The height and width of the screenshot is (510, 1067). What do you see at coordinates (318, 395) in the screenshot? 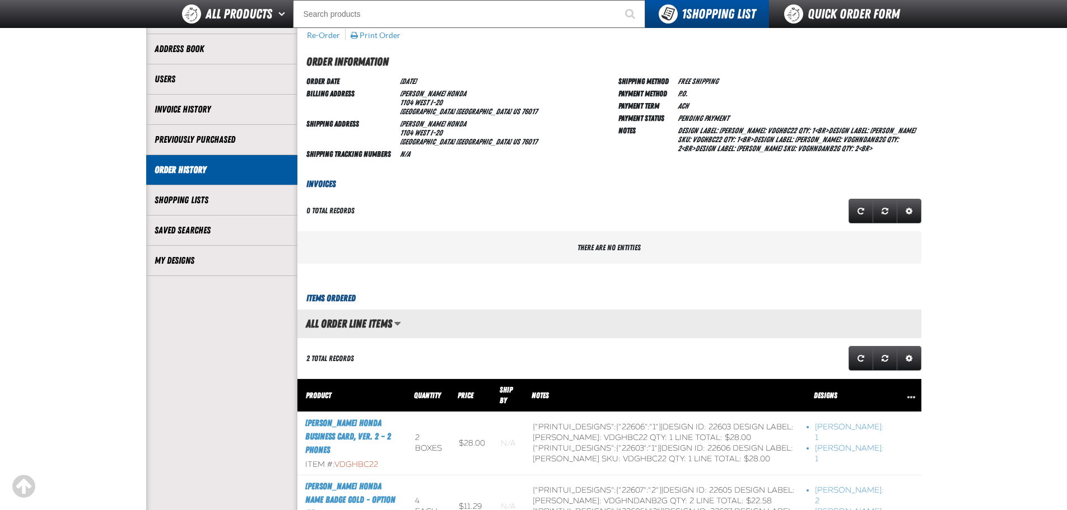
I see `span: Product` at bounding box center [318, 395].